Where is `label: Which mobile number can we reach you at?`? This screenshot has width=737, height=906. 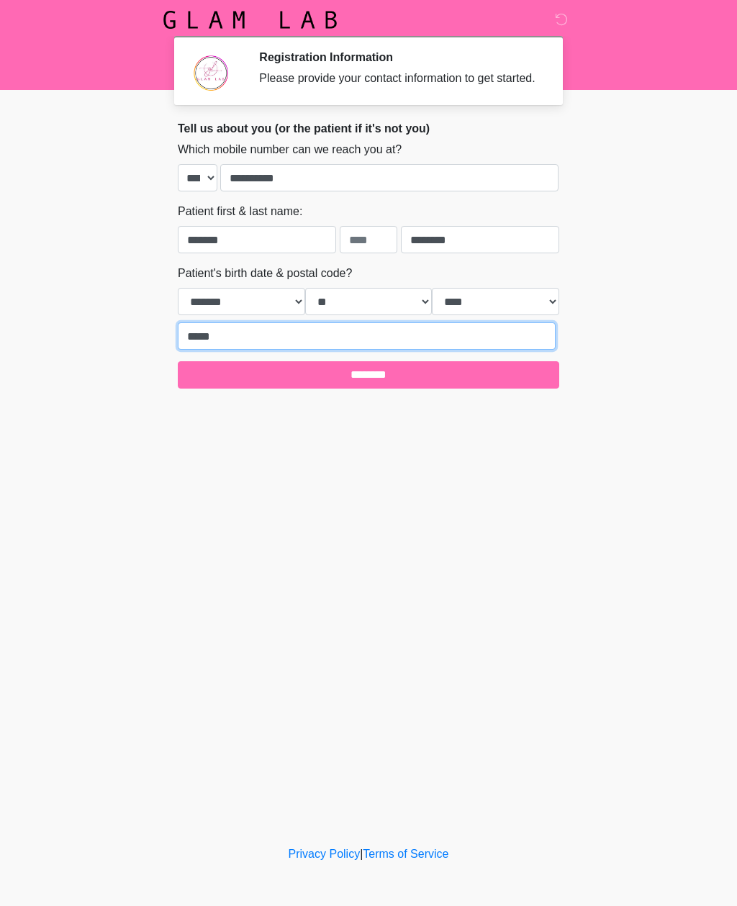 label: Which mobile number can we reach you at? is located at coordinates (289, 150).